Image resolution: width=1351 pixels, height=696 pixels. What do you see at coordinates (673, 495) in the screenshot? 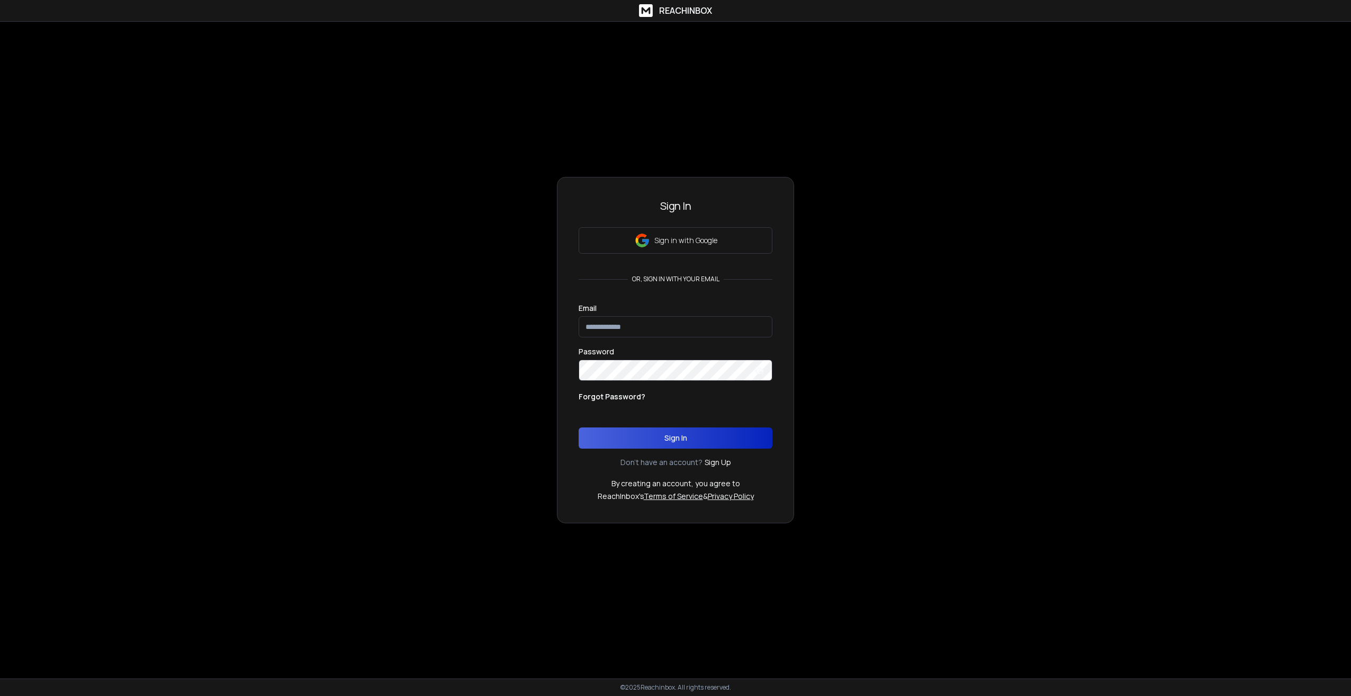
I see `a: Terms of Service` at bounding box center [673, 495].